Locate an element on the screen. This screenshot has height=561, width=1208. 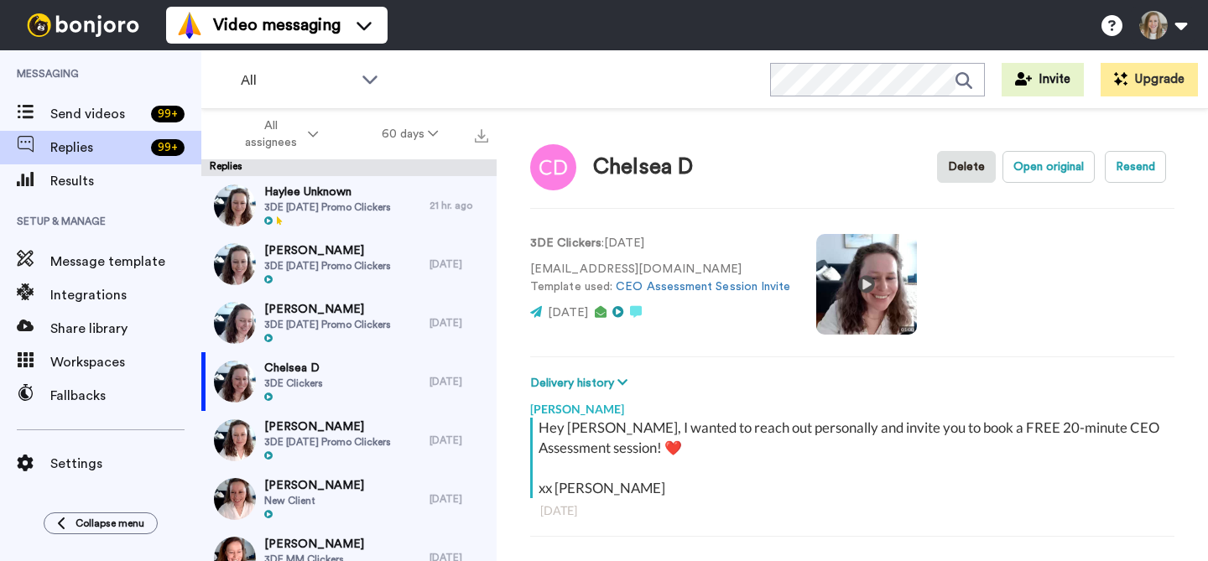
button: Export all results that match these filters now. is located at coordinates (482, 134).